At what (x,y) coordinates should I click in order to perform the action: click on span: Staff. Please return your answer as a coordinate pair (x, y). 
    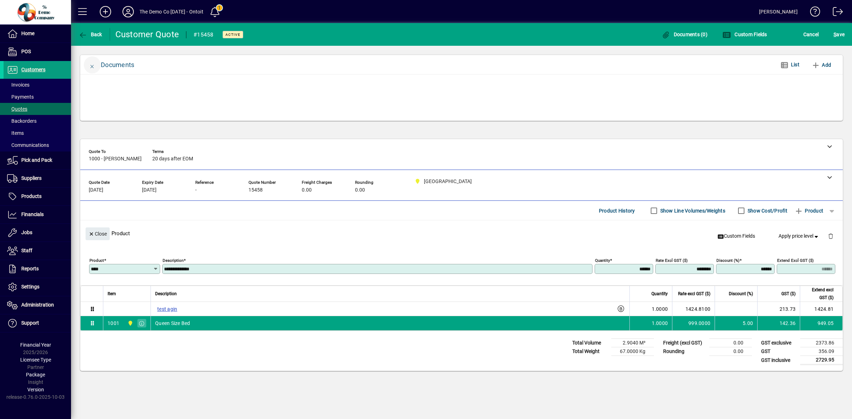
    Looking at the image, I should click on (27, 251).